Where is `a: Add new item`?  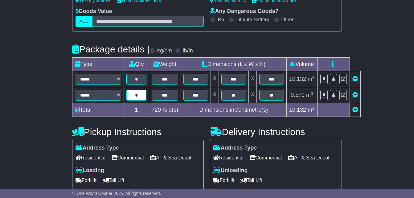
a: Add new item is located at coordinates (355, 110).